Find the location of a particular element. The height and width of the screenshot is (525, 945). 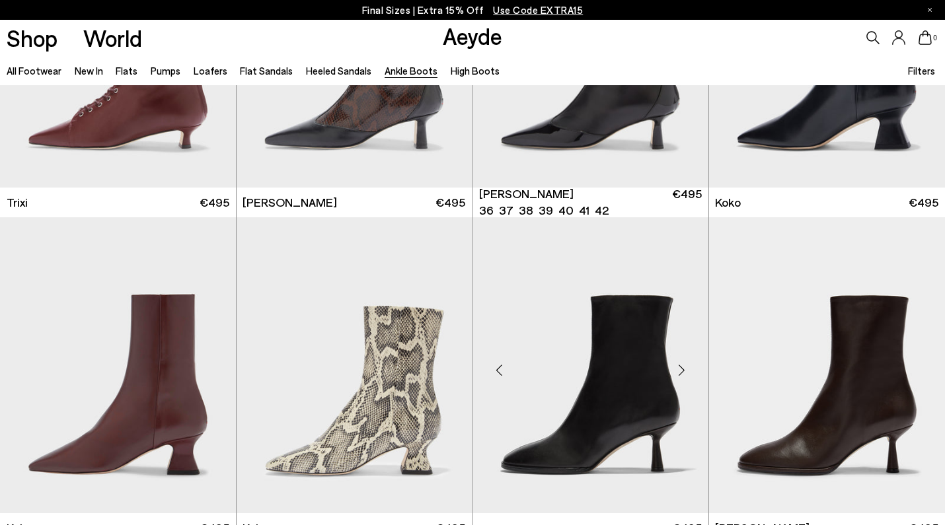

li: 39 is located at coordinates (546, 210).